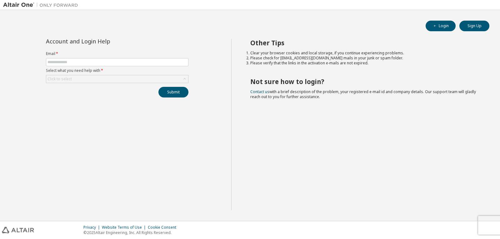  I want to click on button: Submit, so click(174, 92).